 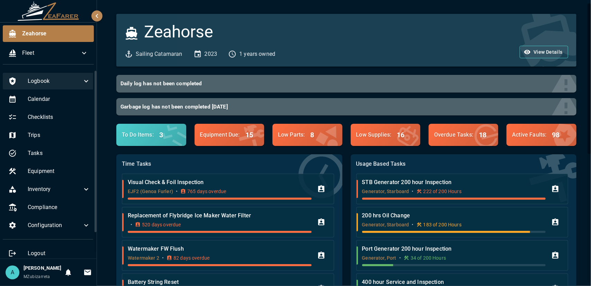 I want to click on p: 1 years owned, so click(x=257, y=54).